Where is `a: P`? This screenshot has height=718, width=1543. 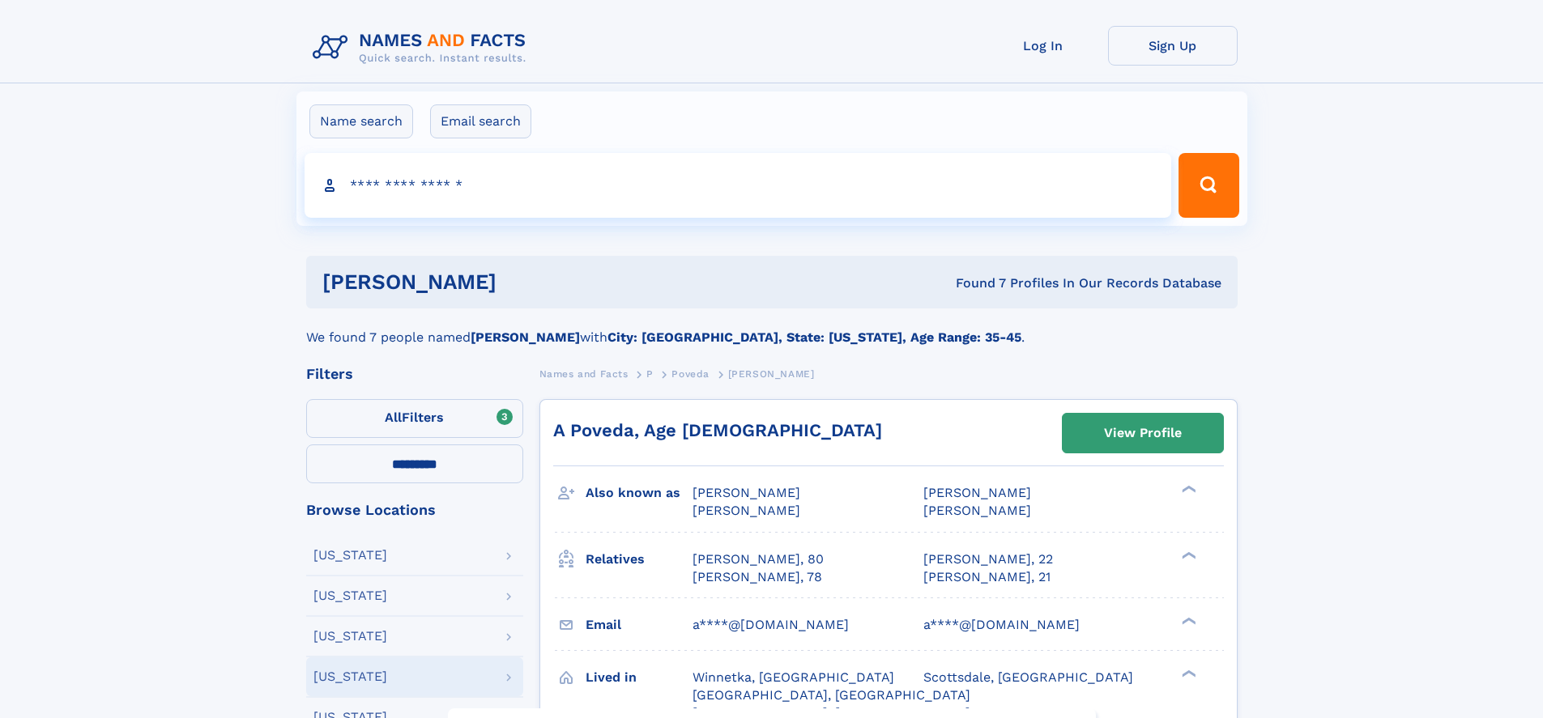
a: P is located at coordinates (649, 373).